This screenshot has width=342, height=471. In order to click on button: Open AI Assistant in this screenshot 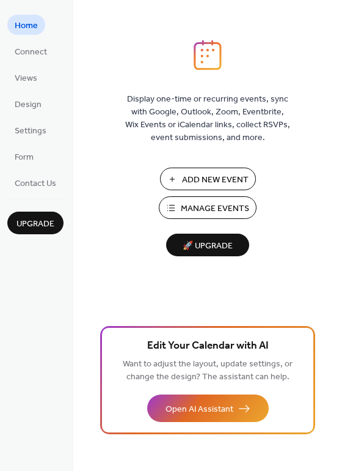, I will do `click(208, 408)`.